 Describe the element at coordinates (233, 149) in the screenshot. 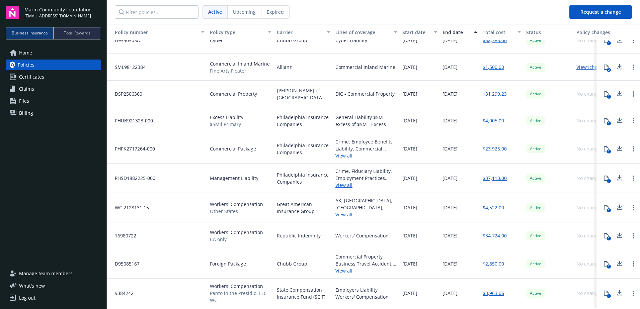

I see `span: Commercial Package` at that location.